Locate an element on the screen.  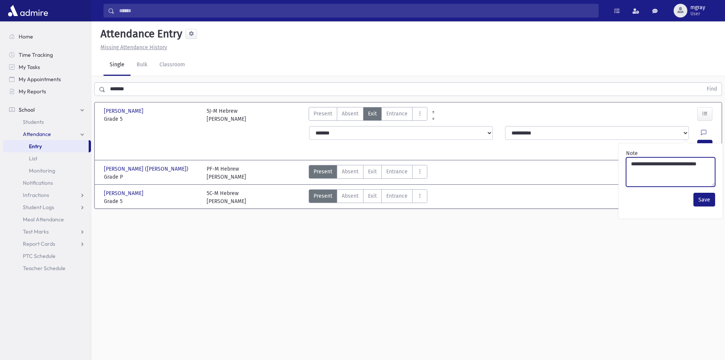
span: Time Tracking is located at coordinates (36, 55).